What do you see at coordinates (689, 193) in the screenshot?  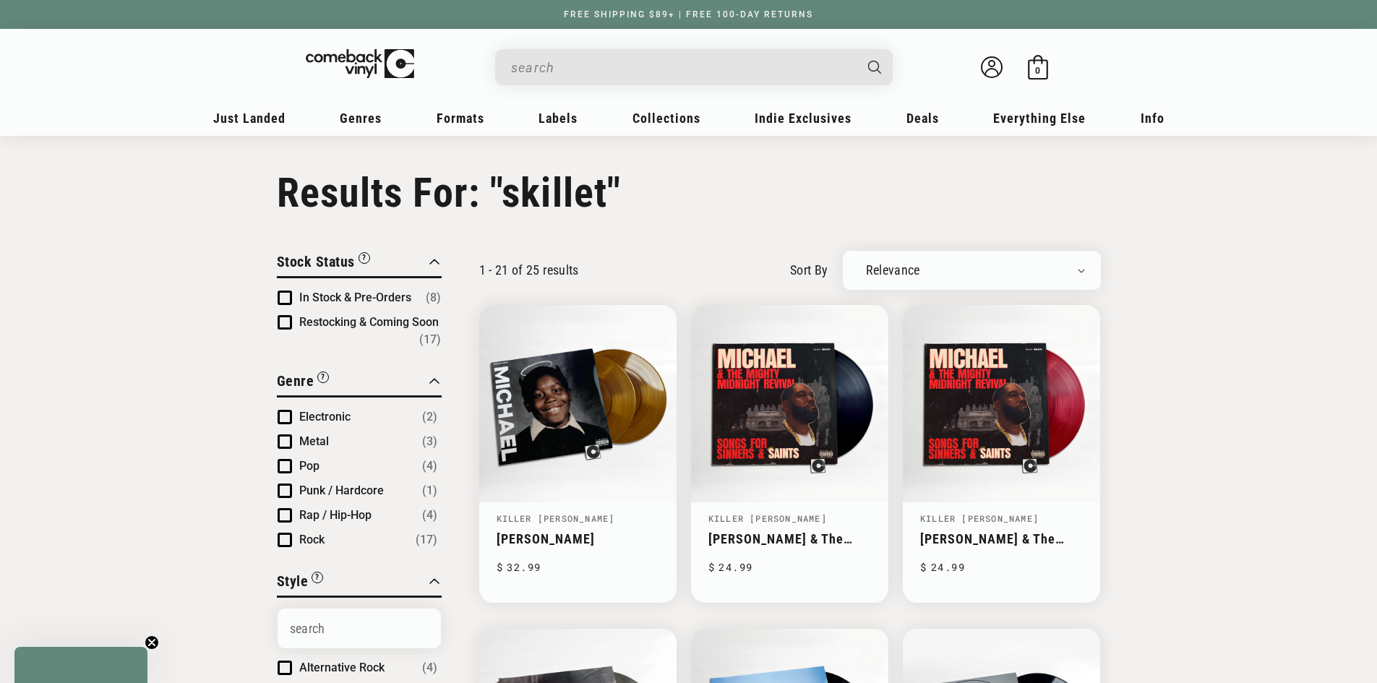 I see `h1: Results For: "skillet"` at bounding box center [689, 193].